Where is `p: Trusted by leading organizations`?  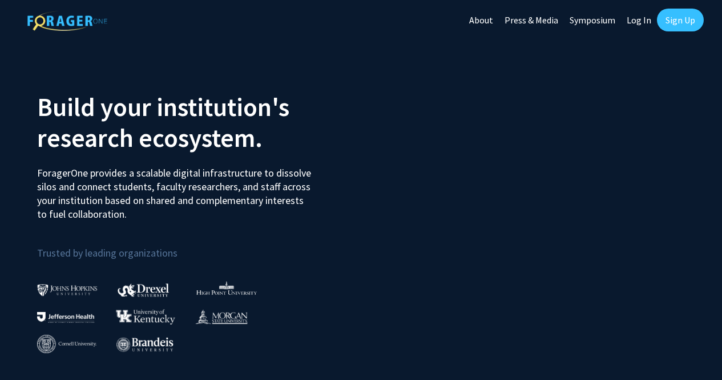
p: Trusted by leading organizations is located at coordinates (195, 245).